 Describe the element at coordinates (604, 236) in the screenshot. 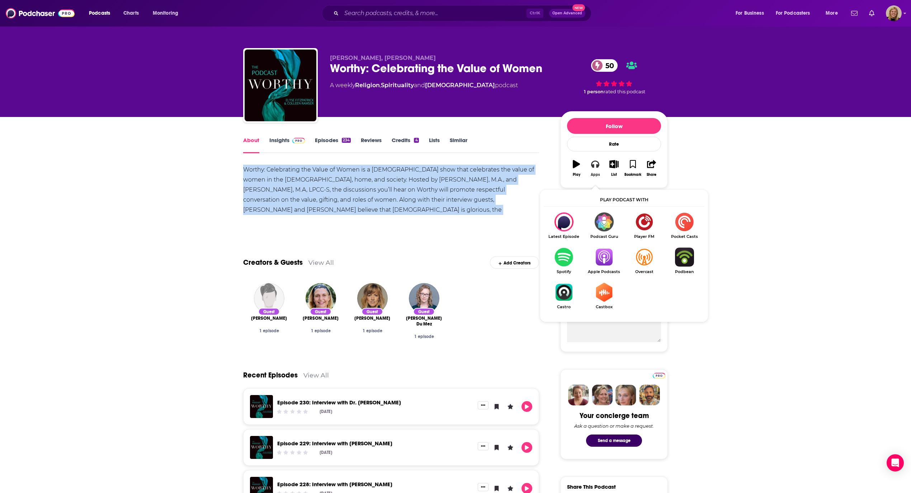

I see `span: Podcast Guru` at that location.